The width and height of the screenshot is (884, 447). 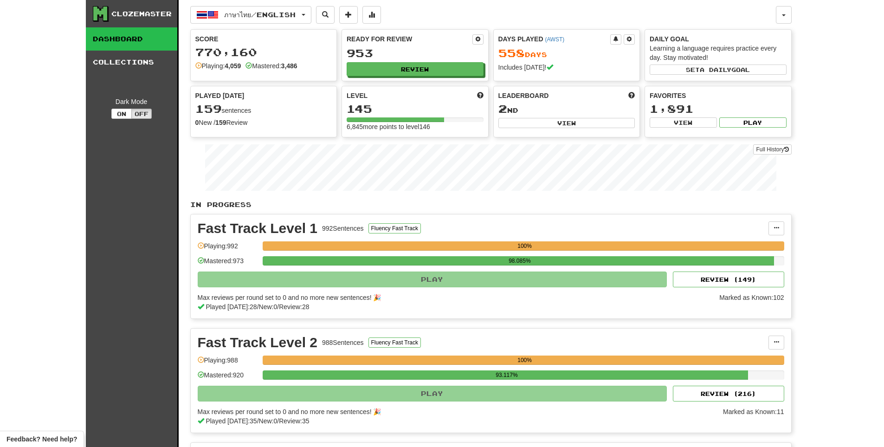 What do you see at coordinates (232, 66) in the screenshot?
I see `strong: 4,059` at bounding box center [232, 66].